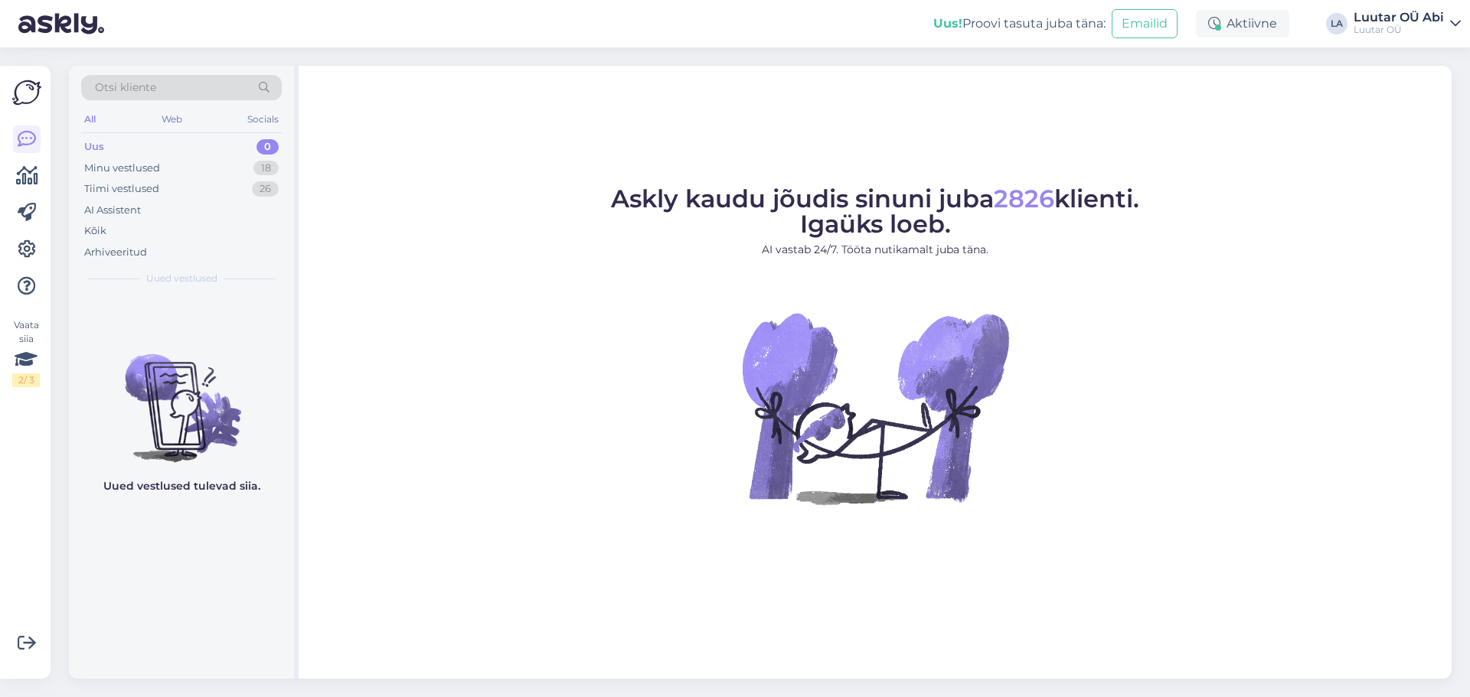 This screenshot has height=697, width=1470. I want to click on div: Web, so click(171, 119).